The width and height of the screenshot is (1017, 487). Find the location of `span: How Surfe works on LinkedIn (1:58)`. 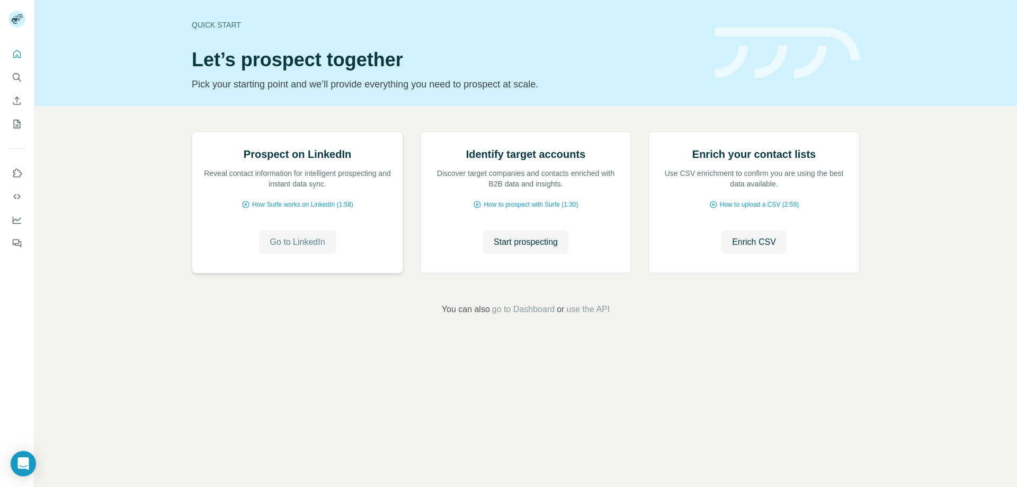

span: How Surfe works on LinkedIn (1:58) is located at coordinates (302, 204).